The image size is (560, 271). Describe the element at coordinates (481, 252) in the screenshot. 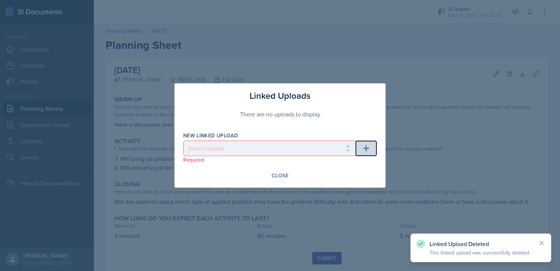

I see `p: This linked upload was successfully deleted` at that location.